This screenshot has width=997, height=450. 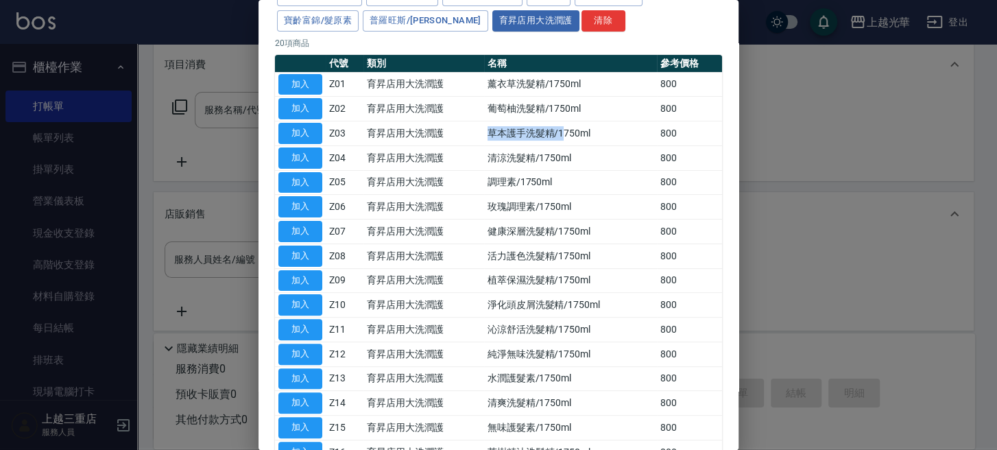 I want to click on th: 代號, so click(x=344, y=64).